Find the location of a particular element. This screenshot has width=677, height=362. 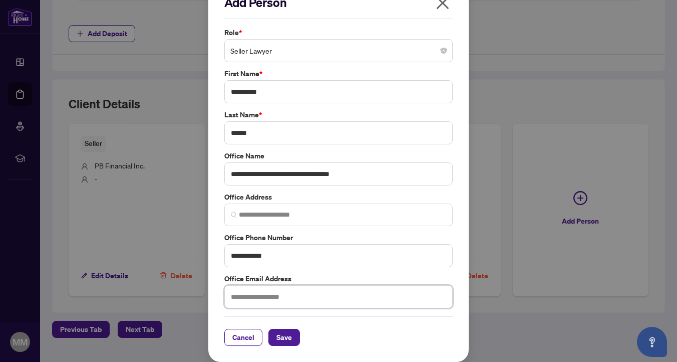

label: Role is located at coordinates (339, 33).